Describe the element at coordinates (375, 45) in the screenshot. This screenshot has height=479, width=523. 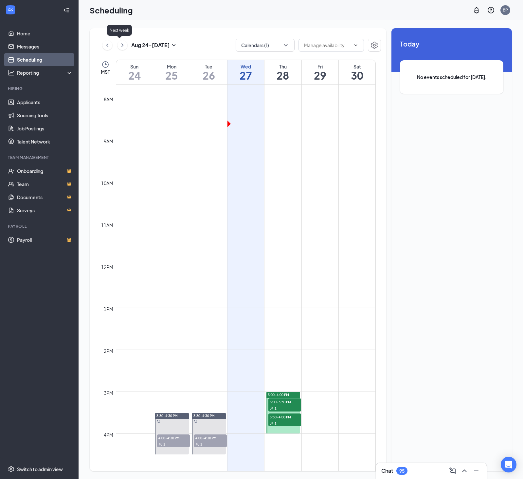
I see `a: Settings` at that location.